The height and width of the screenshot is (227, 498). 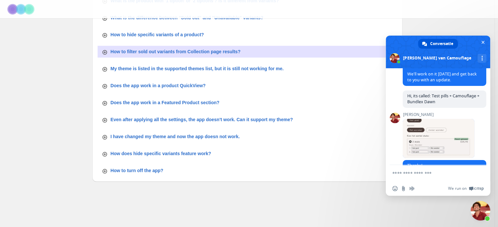 What do you see at coordinates (466, 188) in the screenshot?
I see `a: We run onCrisp` at bounding box center [466, 188].